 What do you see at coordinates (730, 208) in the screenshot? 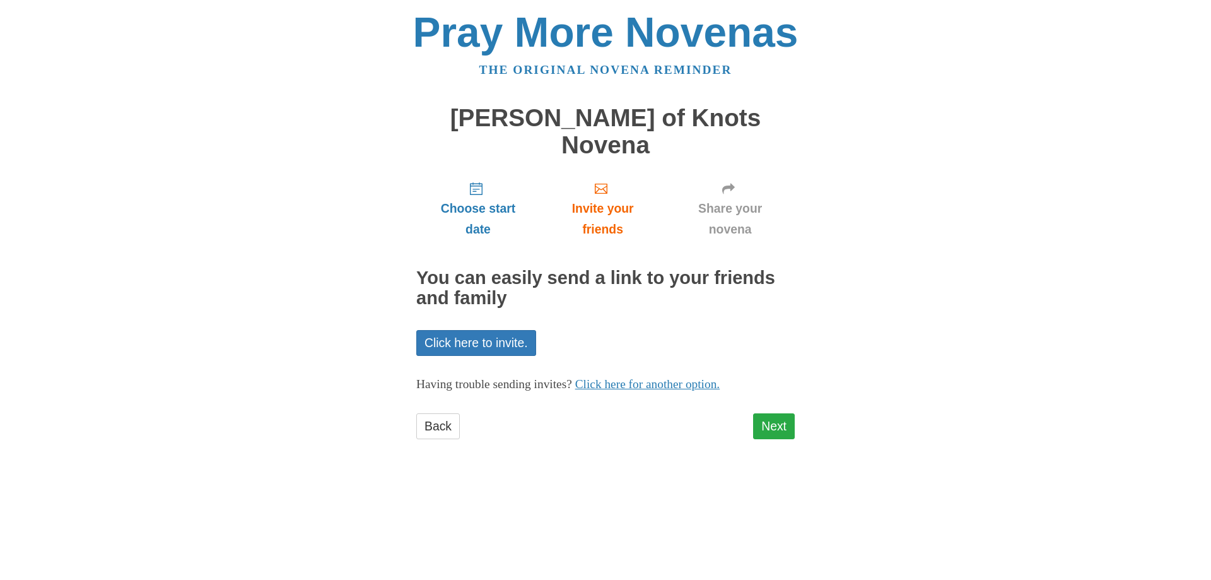
I see `a: Share your novena` at bounding box center [730, 208].